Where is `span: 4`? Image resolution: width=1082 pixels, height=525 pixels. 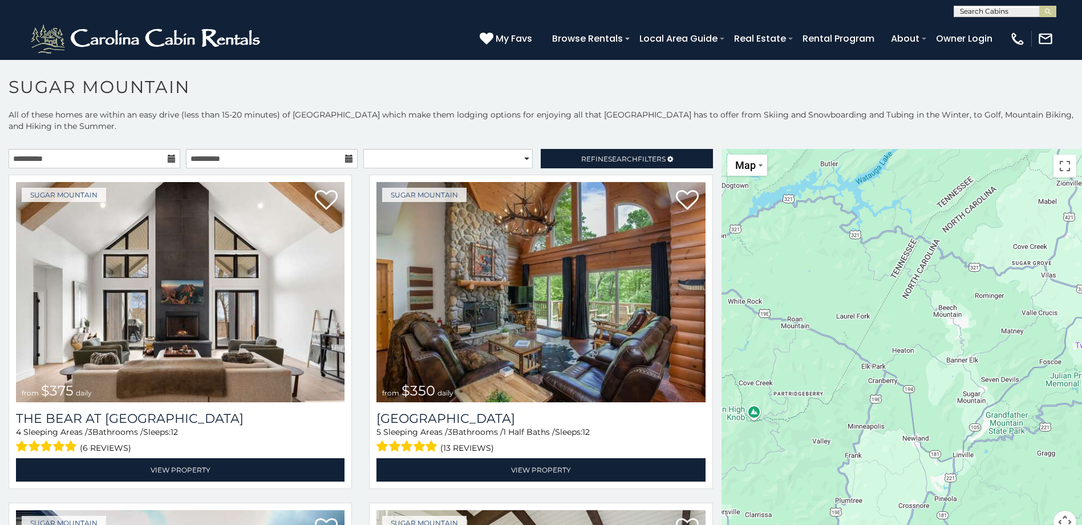 span: 4 is located at coordinates (18, 432).